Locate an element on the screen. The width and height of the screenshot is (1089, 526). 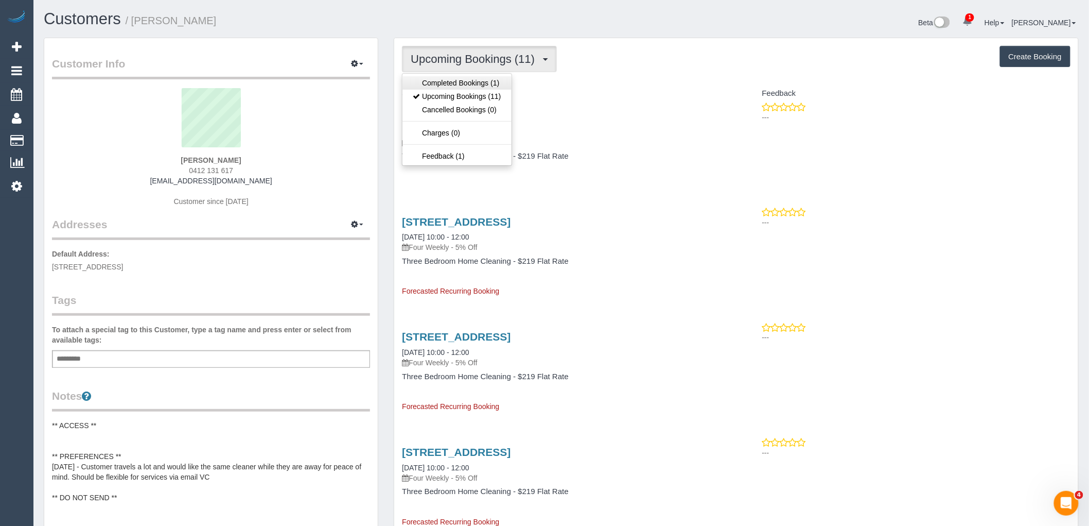
a: Automaid Logo is located at coordinates (16, 18).